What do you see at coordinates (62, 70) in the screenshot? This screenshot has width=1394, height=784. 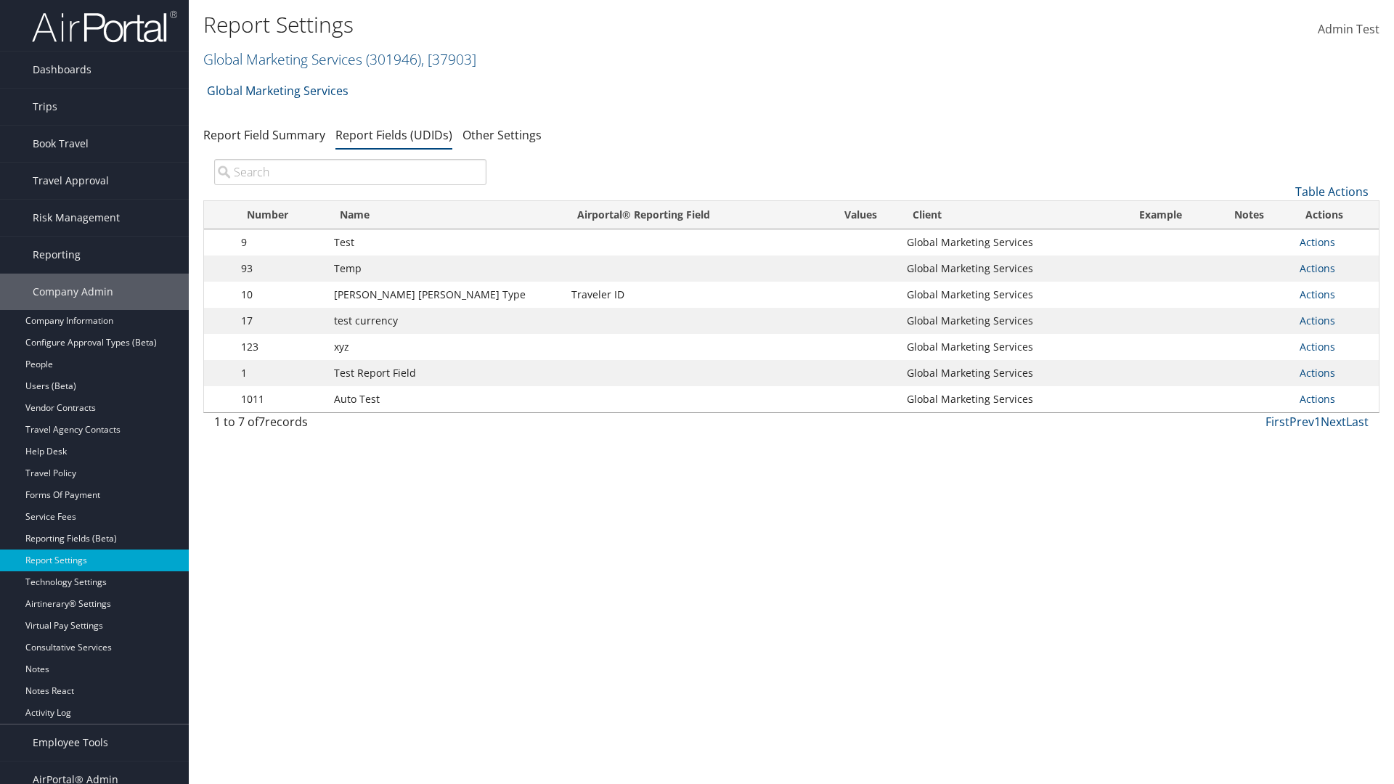 I see `span: Dashboards` at bounding box center [62, 70].